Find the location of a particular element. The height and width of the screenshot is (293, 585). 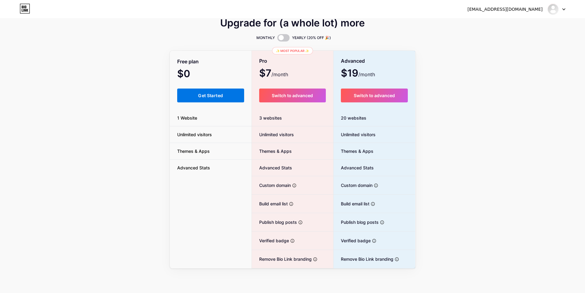

span: Advanced is located at coordinates (353, 61).